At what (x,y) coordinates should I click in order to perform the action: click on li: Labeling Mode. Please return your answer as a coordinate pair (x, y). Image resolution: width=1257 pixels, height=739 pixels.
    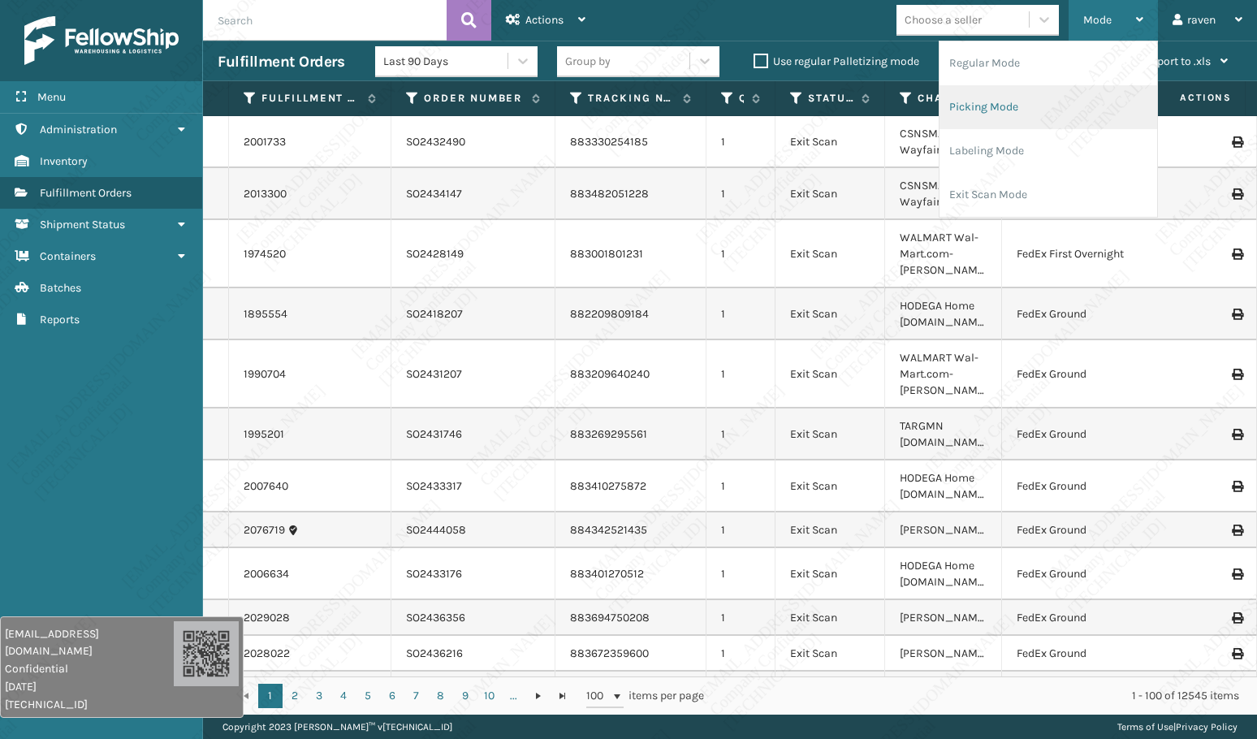
    Looking at the image, I should click on (1048, 151).